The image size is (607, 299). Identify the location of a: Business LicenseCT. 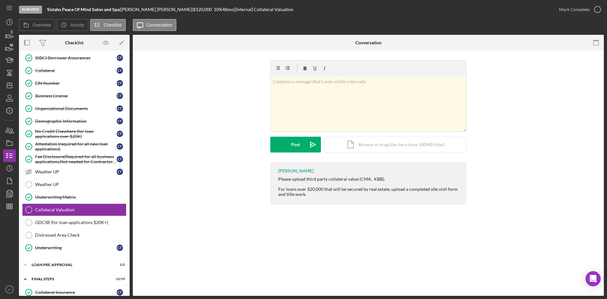
(74, 96).